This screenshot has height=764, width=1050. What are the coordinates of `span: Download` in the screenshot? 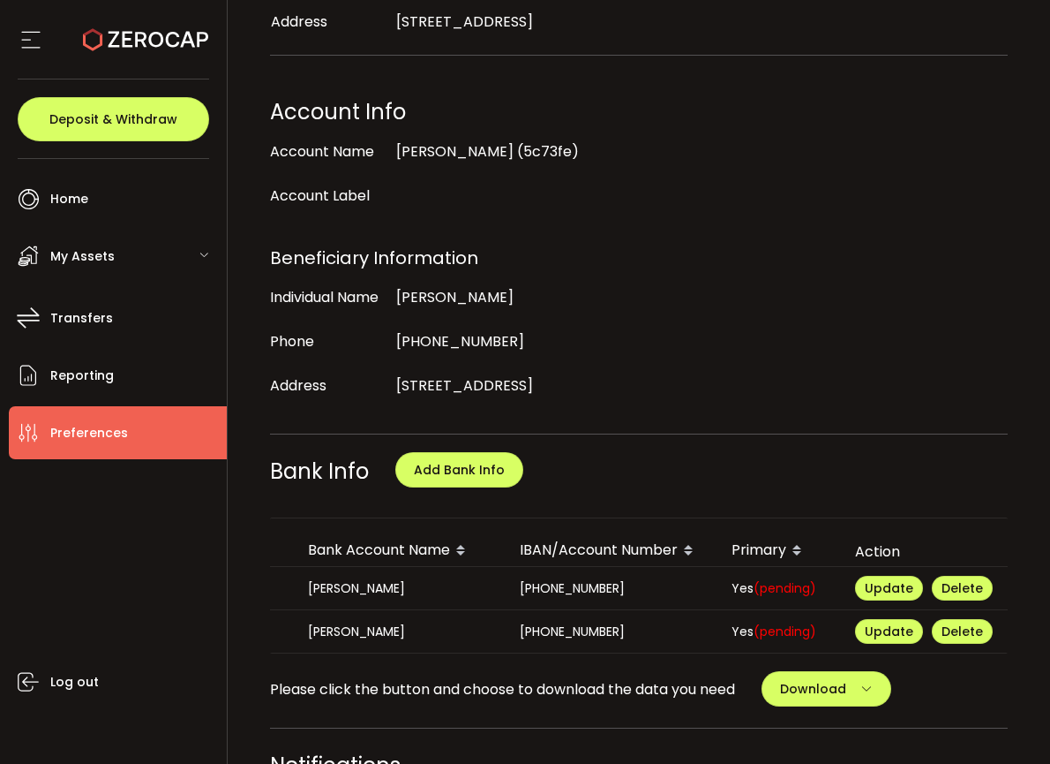 It's located at (813, 689).